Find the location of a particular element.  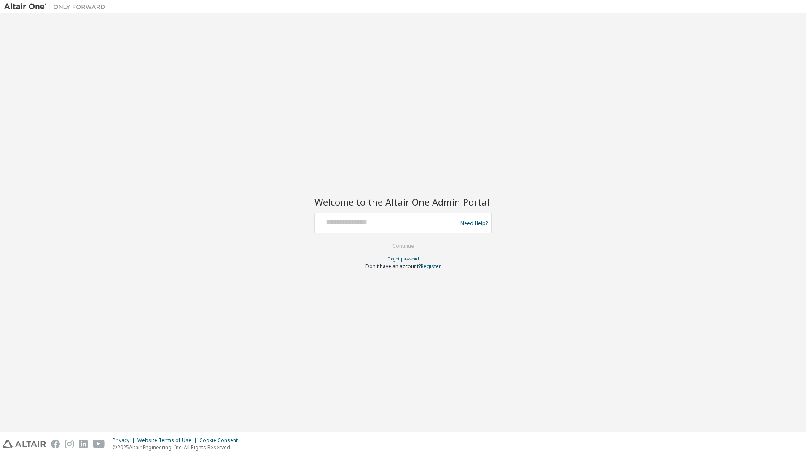

img: youtube.svg is located at coordinates (99, 444).